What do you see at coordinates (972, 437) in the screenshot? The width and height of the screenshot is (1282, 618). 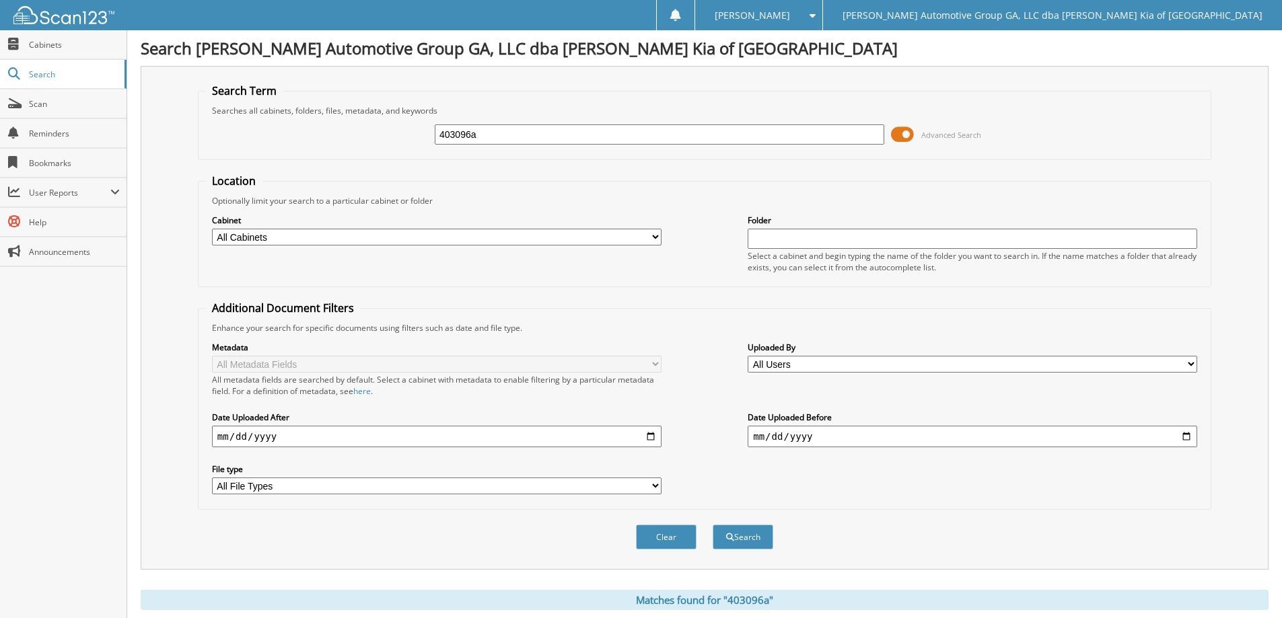 I see `input: end` at bounding box center [972, 437].